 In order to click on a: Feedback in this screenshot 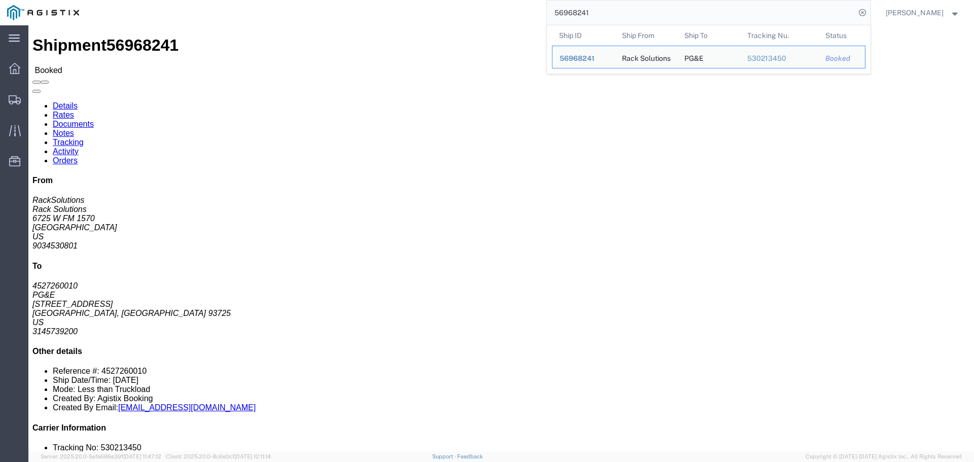, I will do `click(470, 457)`.